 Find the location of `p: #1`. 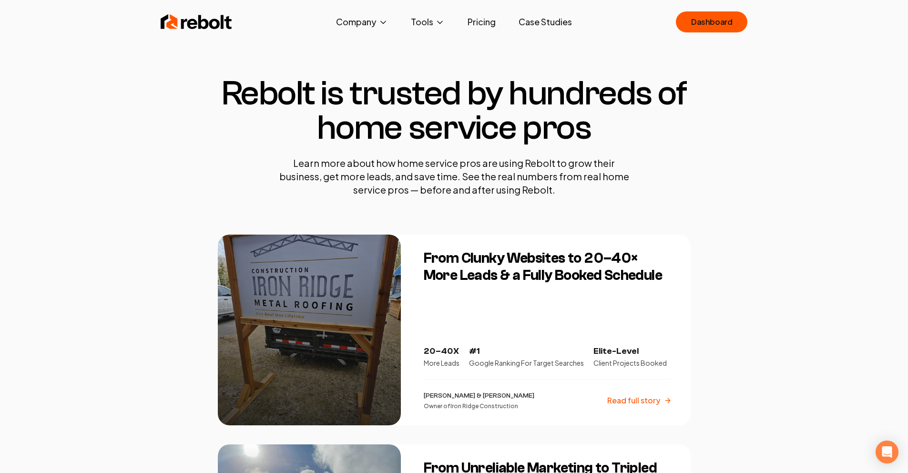

p: #1 is located at coordinates (526, 351).